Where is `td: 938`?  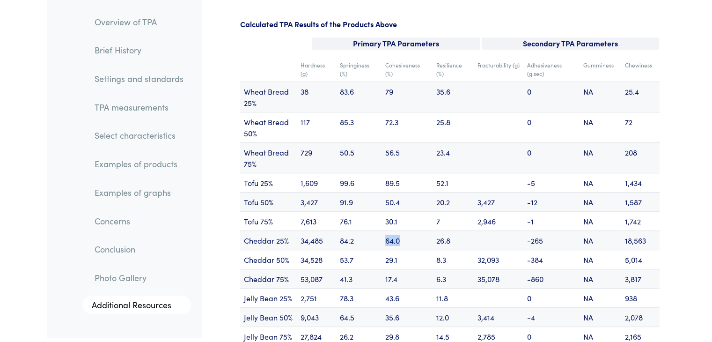 td: 938 is located at coordinates (641, 297).